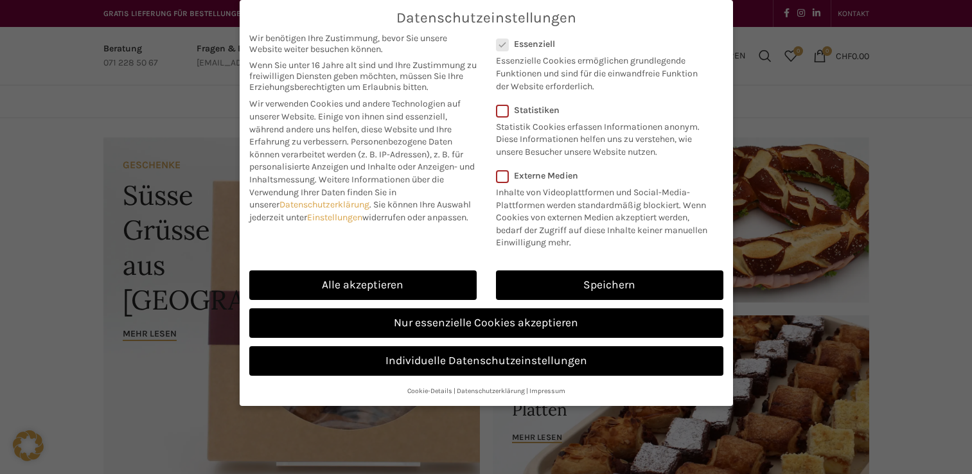  What do you see at coordinates (430, 391) in the screenshot?
I see `a: Cookie-Details` at bounding box center [430, 391].